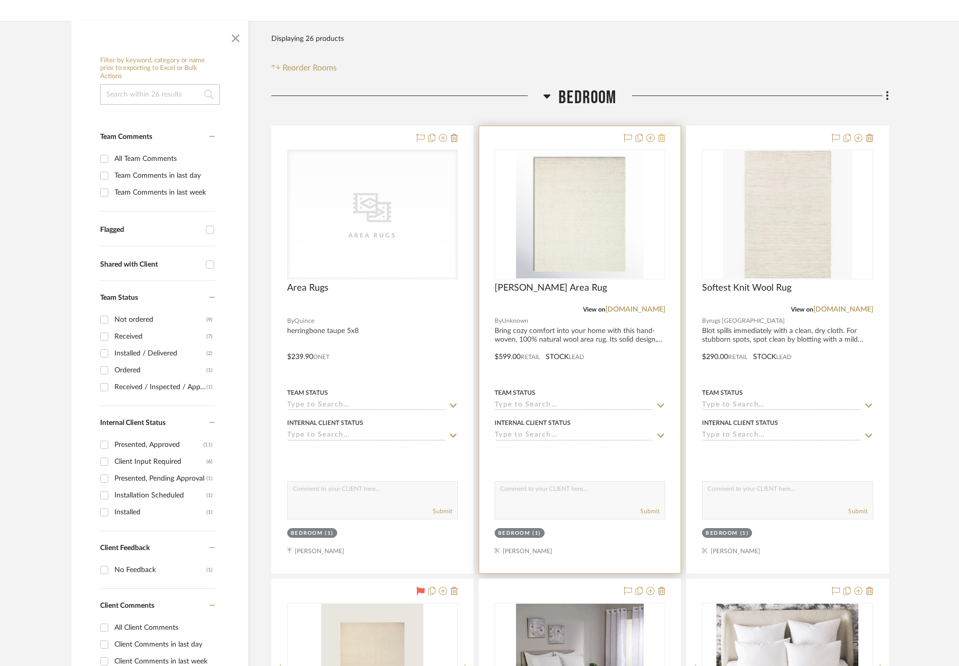  I want to click on div: Area Rugs, so click(372, 235).